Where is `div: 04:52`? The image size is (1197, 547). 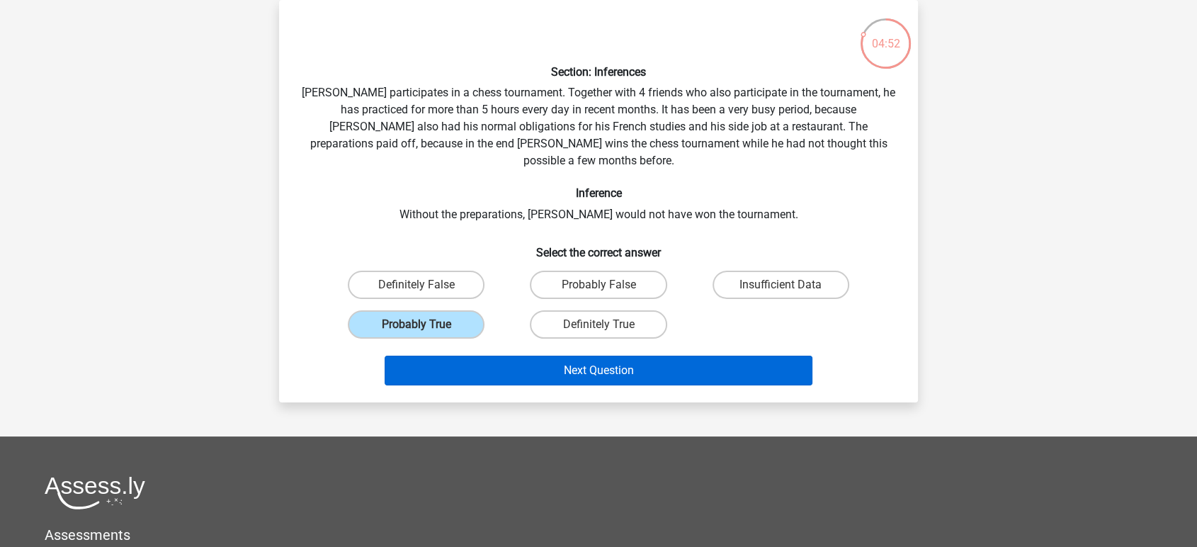
div: 04:52 is located at coordinates (885, 35).